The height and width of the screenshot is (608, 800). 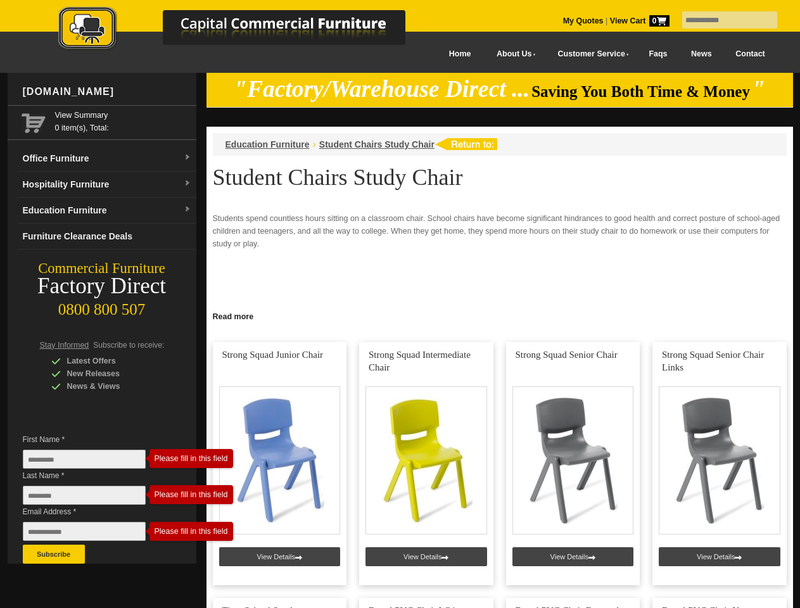 What do you see at coordinates (658, 54) in the screenshot?
I see `a: Faqs` at bounding box center [658, 54].